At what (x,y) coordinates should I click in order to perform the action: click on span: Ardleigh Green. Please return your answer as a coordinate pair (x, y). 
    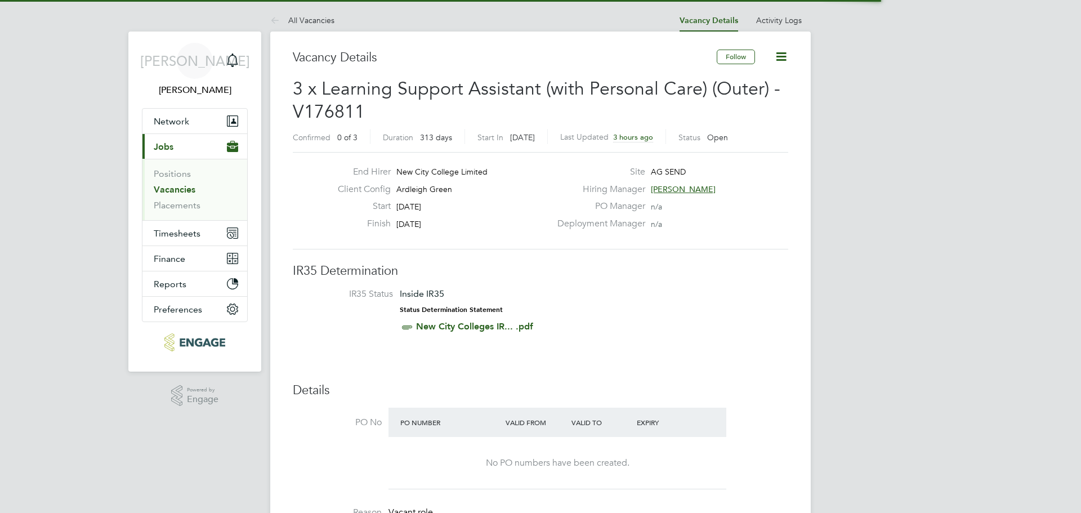
    Looking at the image, I should click on (424, 189).